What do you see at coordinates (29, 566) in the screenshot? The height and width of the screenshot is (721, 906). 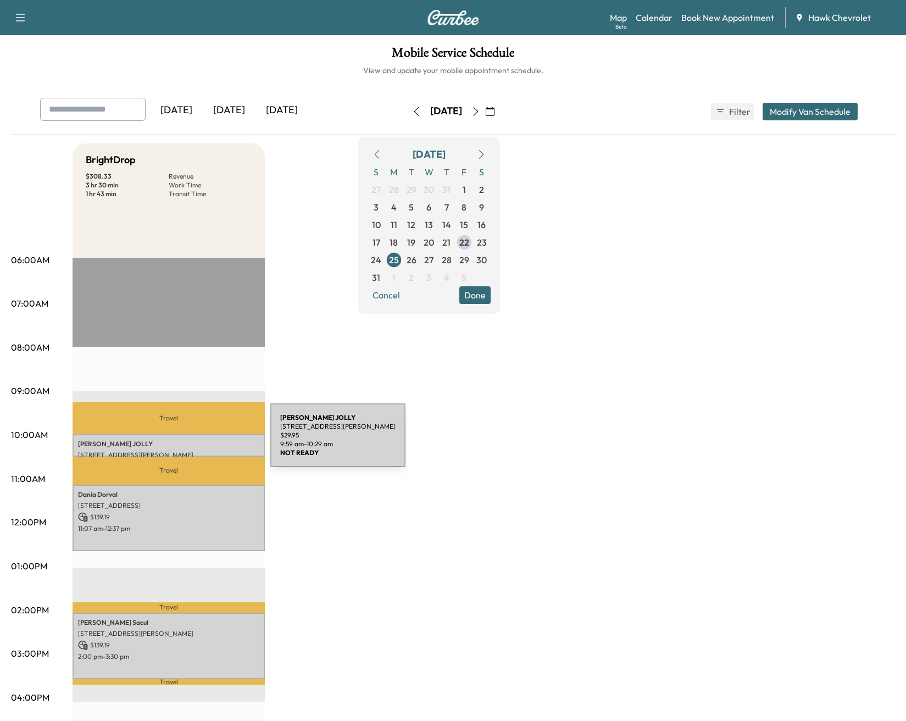 I see `p: 01:00PM` at bounding box center [29, 566].